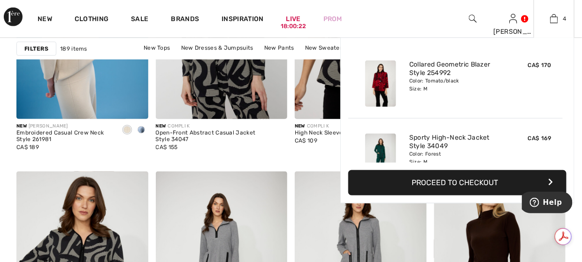  I want to click on a: Live18:00:22, so click(293, 19).